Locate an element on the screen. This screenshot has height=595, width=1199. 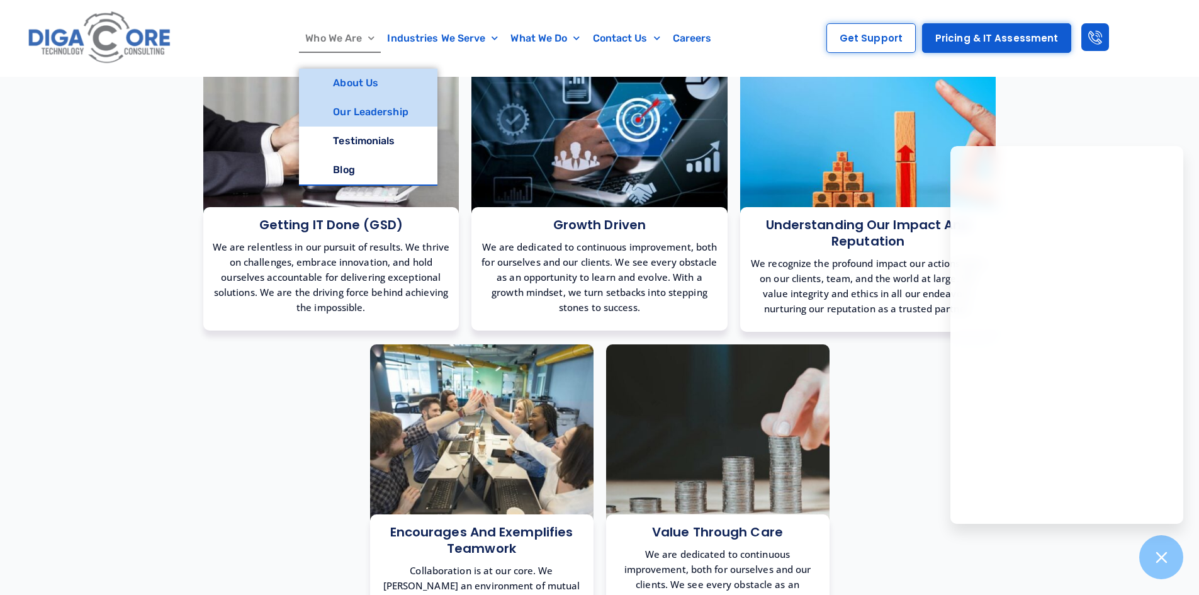
a: Growth Driven We are dedicated to continuous improvement, both for ourselves and our clients. We ... is located at coordinates (599, 269).